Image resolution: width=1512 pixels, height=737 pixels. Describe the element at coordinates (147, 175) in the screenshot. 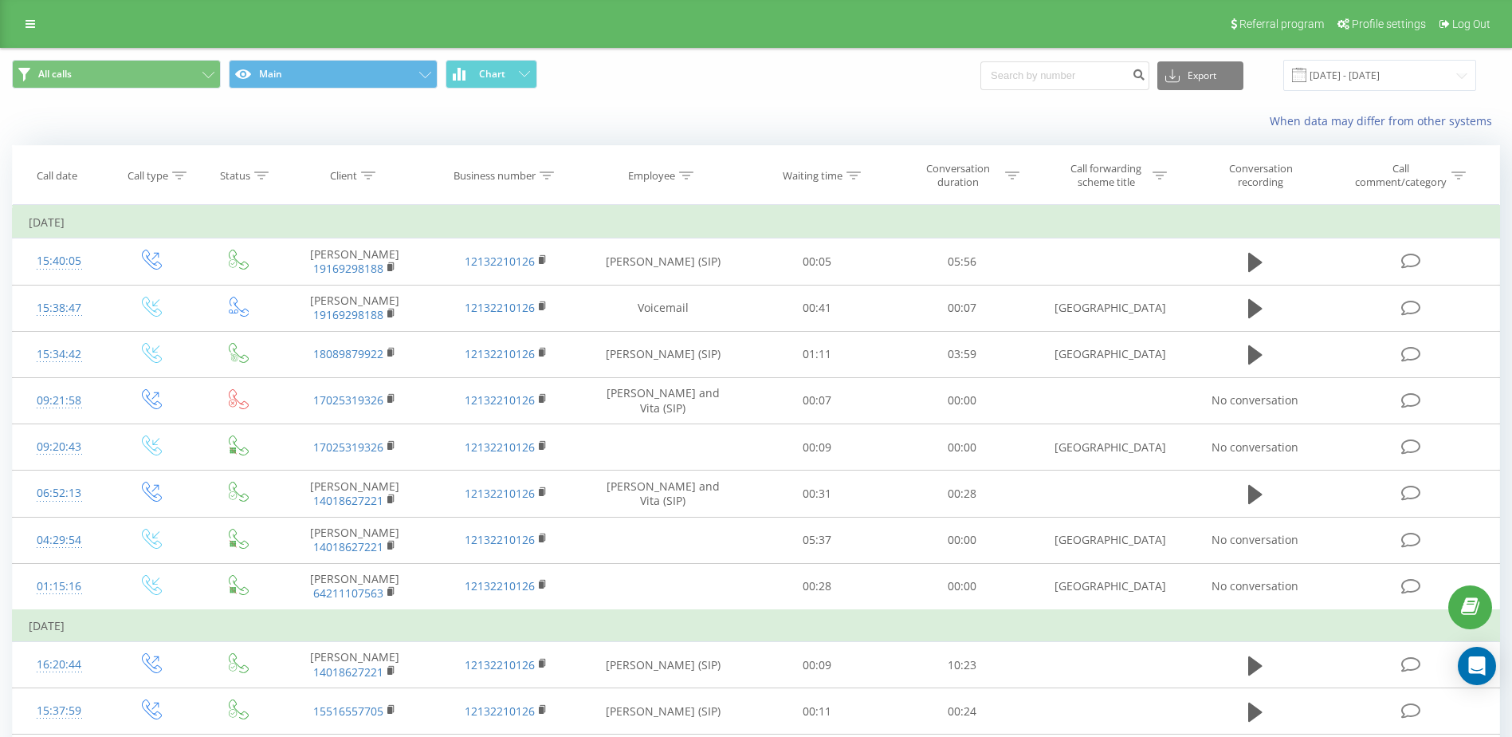

I see `div: Call type` at that location.